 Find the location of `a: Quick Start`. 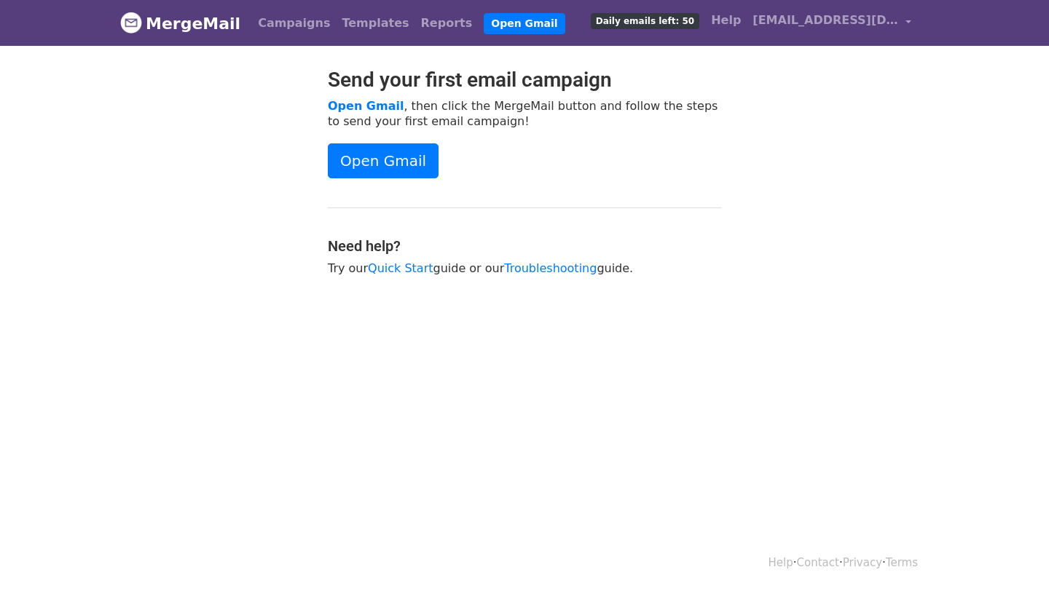

a: Quick Start is located at coordinates (400, 268).